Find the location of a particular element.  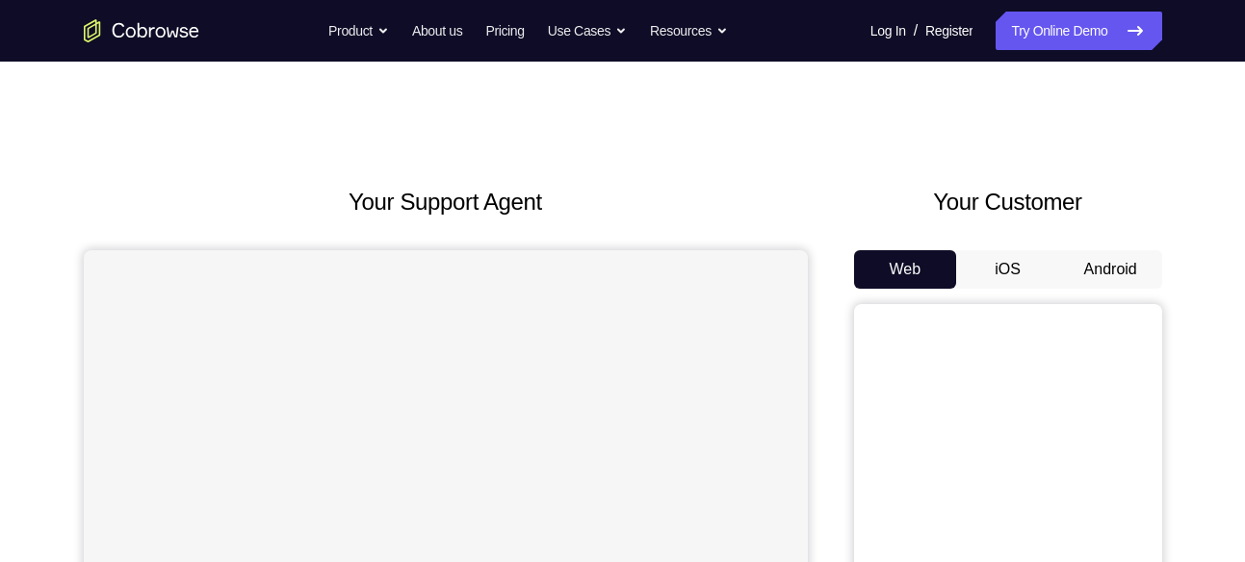

a: Pricing is located at coordinates (505, 31).